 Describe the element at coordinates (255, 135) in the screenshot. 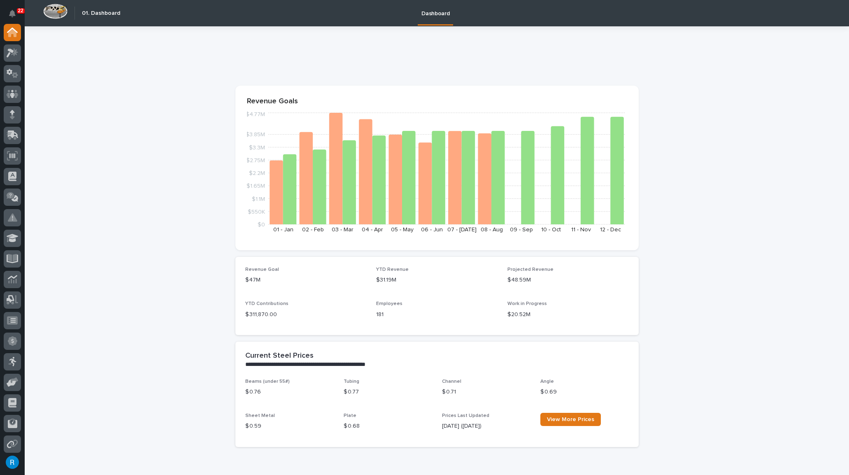

I see `tspan: $3.85M` at that location.